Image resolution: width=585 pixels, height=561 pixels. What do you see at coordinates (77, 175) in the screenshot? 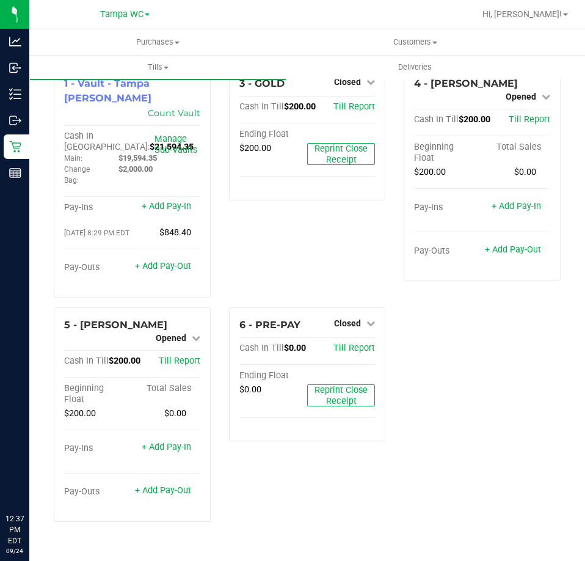
I see `span: Change Bag:` at bounding box center [77, 175].